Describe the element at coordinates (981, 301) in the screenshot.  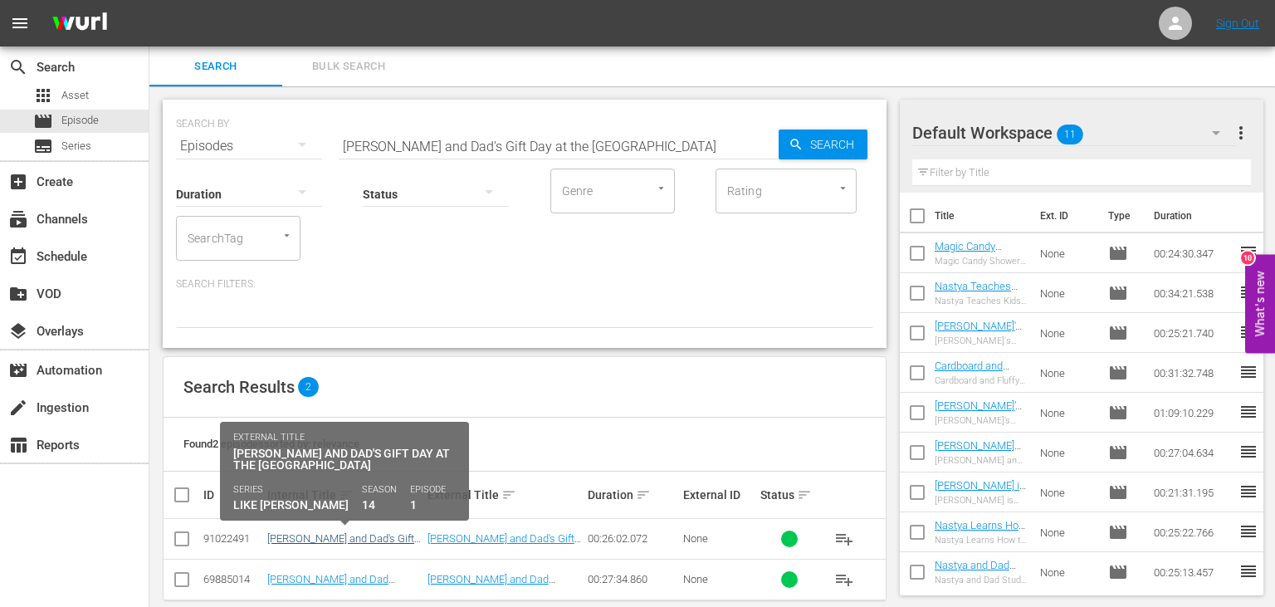
I see `div: Nastya Teaches Kids How to Do School the Right Way` at that location.